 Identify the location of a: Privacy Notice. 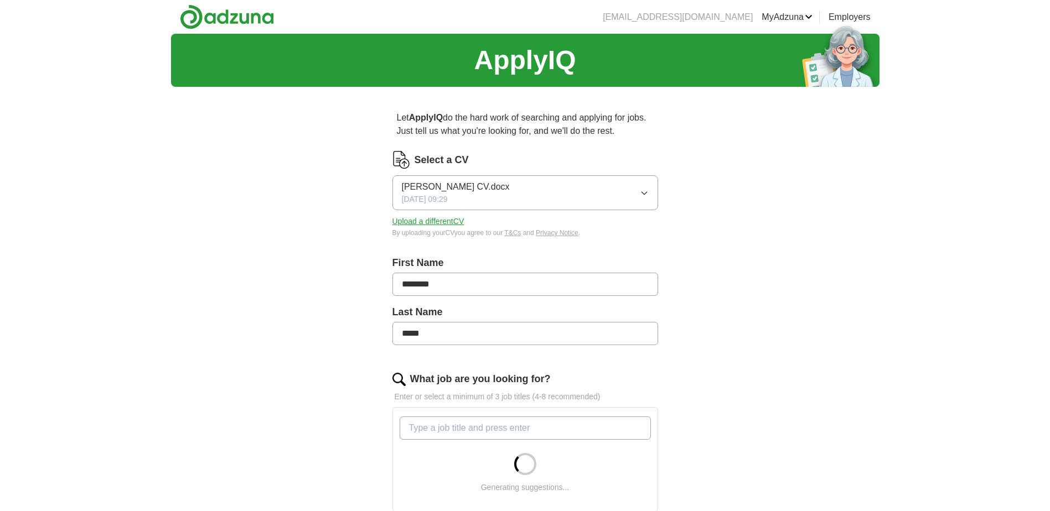
(557, 233).